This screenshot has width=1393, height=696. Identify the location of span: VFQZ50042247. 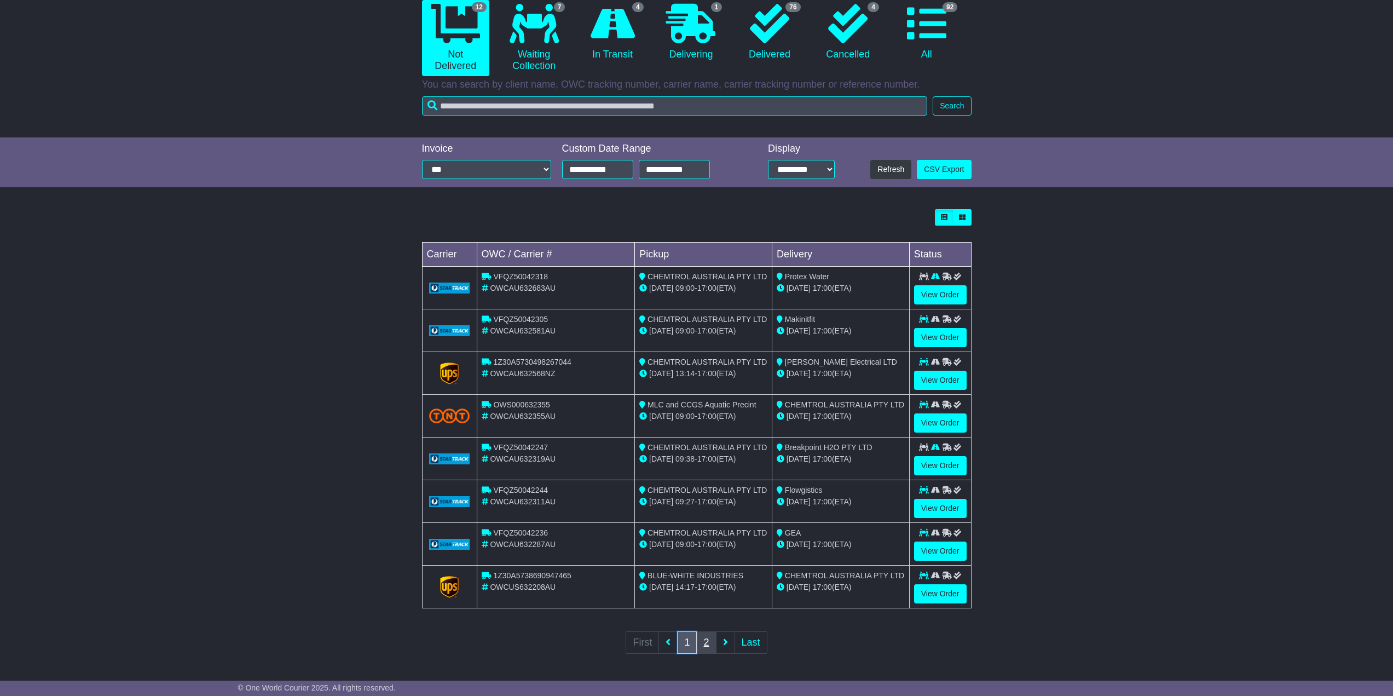
(521, 447).